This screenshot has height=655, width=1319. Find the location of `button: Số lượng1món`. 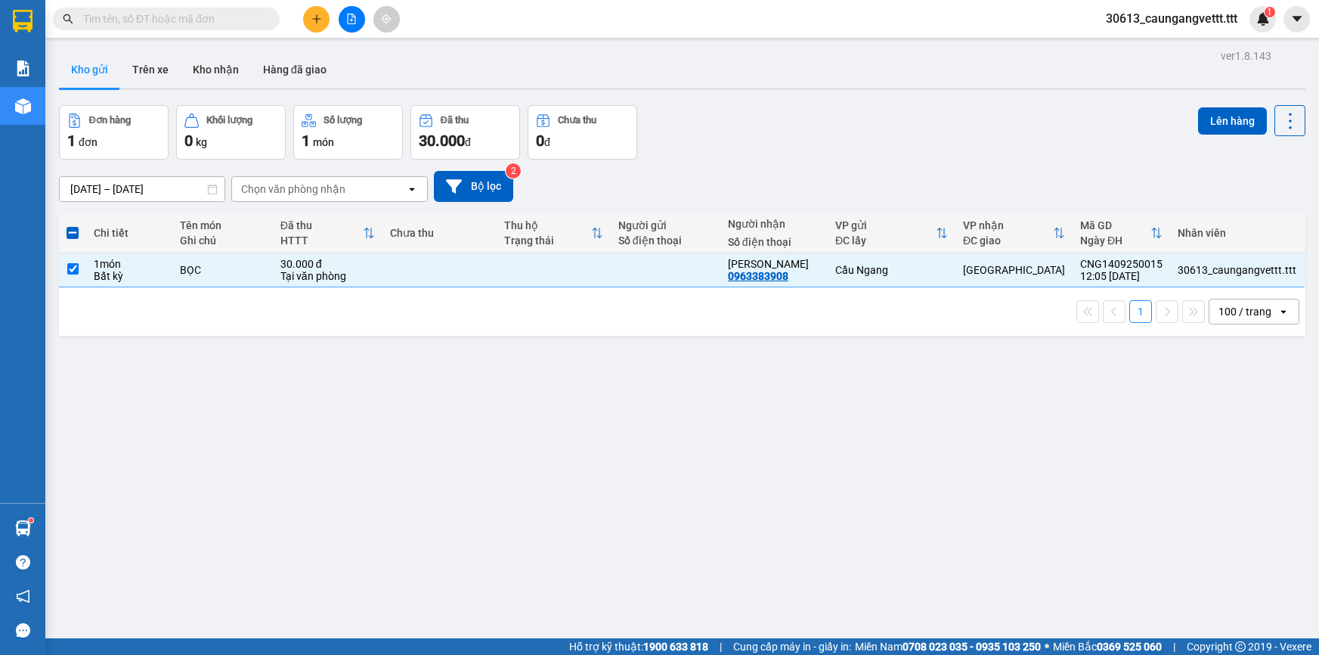

button: Số lượng1món is located at coordinates (348, 132).